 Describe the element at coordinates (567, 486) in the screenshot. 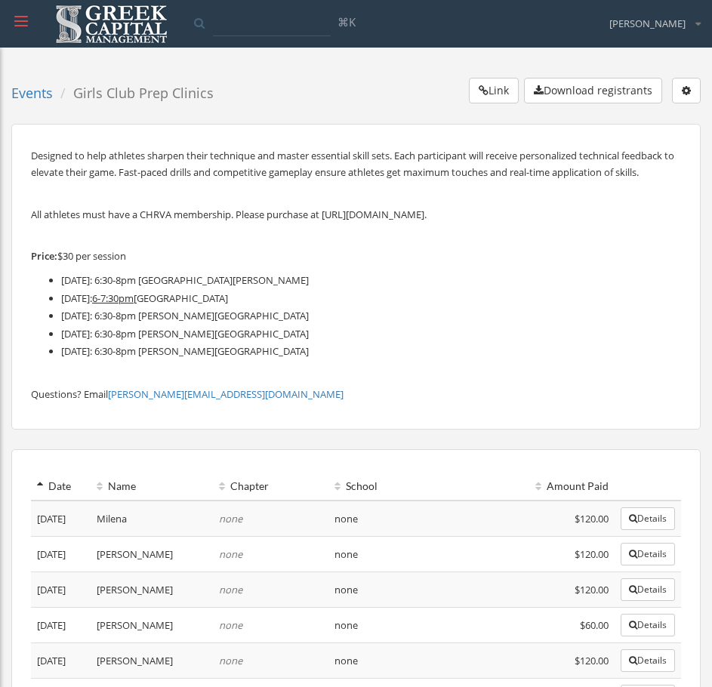

I see `th: Amount Paid` at that location.